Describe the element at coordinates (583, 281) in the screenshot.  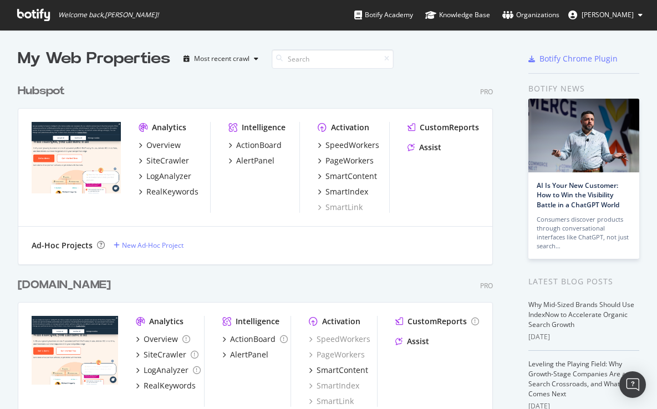
I see `div: Latest Blog Posts` at that location.